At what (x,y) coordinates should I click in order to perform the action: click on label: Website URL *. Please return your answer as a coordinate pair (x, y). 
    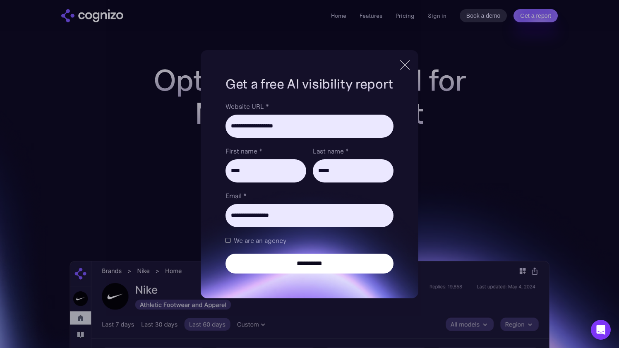
    Looking at the image, I should click on (309, 106).